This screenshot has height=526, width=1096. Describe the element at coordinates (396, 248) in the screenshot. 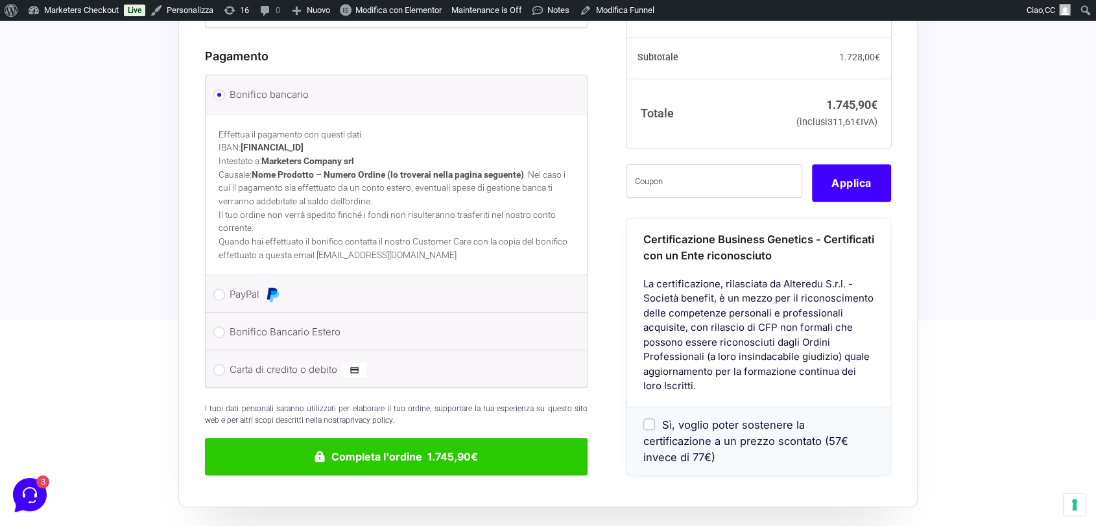

I see `p: Quando hai effettuato il bonifico contatta il nostro Customer Care con la copia del bonifico effe...` at that location.